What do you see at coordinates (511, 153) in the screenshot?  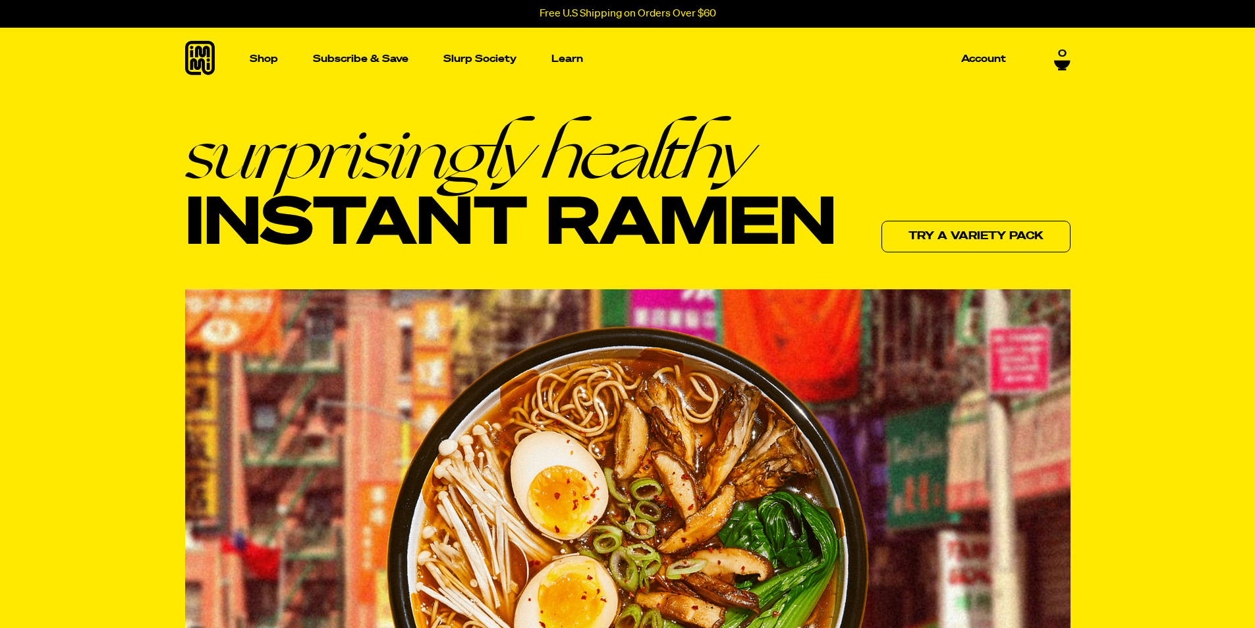 I see `em: surprisingly healthy` at bounding box center [511, 153].